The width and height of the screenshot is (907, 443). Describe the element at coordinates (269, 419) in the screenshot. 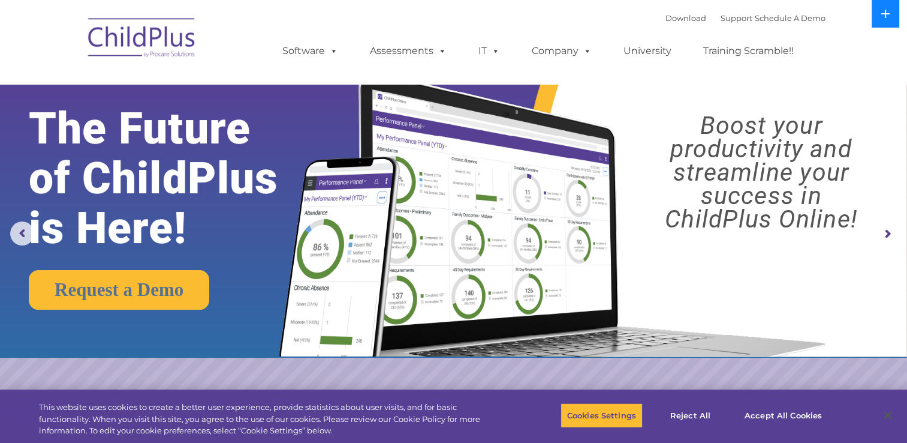

I see `div: This website uses cookies to create a better user experience, provide statistics about user visit...` at that location.